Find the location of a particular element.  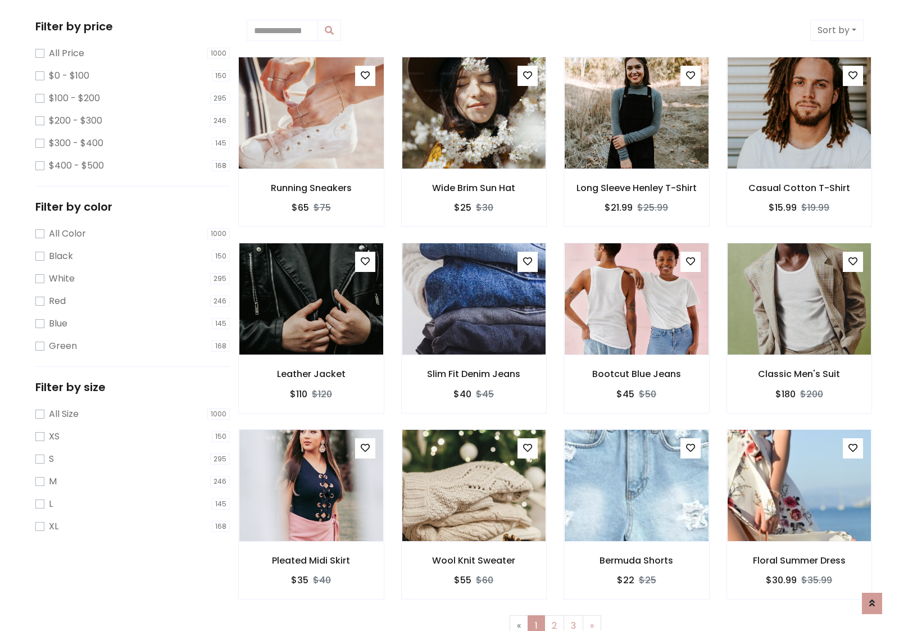

del: $25 is located at coordinates (648, 580).